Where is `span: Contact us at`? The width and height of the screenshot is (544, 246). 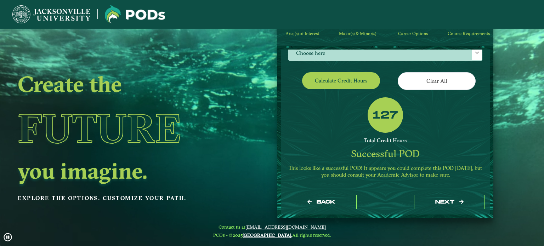
span: Contact us at is located at coordinates (272, 227).